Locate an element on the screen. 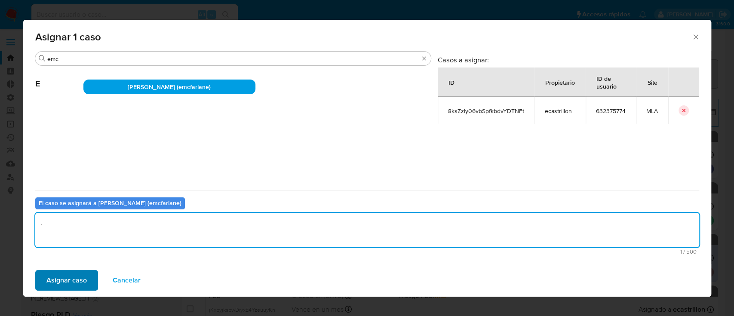 The width and height of the screenshot is (734, 316). button: Buscar is located at coordinates (42, 58).